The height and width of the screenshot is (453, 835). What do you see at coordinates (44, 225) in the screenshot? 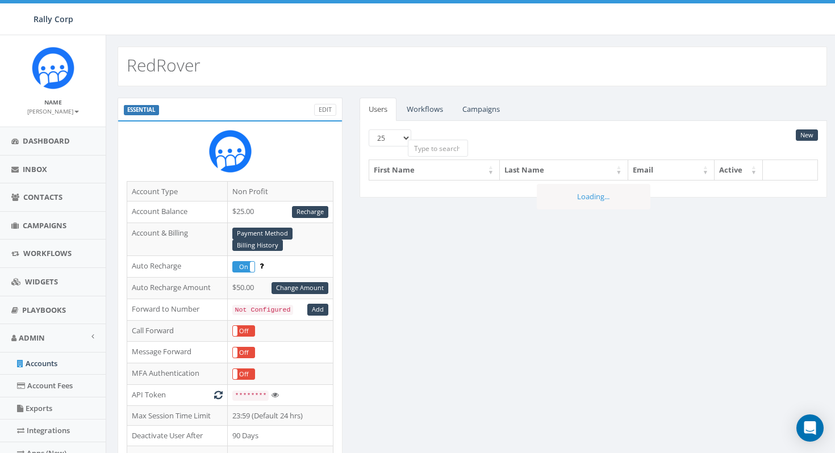
I see `span: Campaigns` at bounding box center [44, 225].